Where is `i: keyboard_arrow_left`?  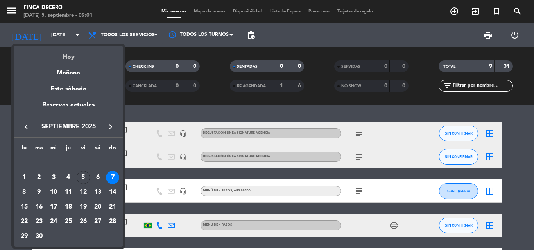 i: keyboard_arrow_left is located at coordinates (26, 127).